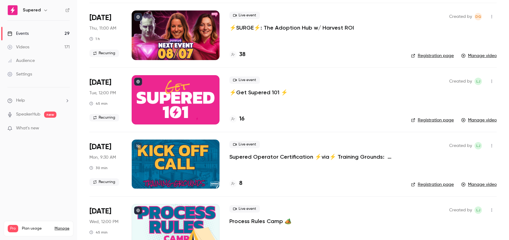 This screenshot has height=240, width=509. Describe the element at coordinates (105, 164) in the screenshot. I see `div: Aug 4 Mon, 9:30 AM (America/New York)` at that location.